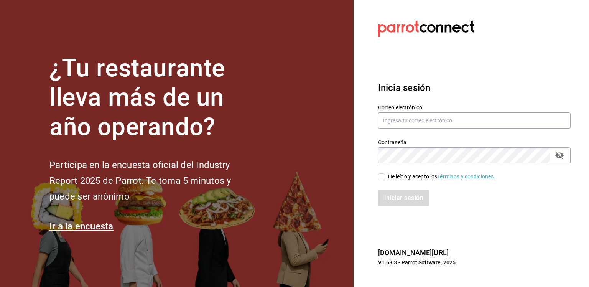 The image size is (589, 287). I want to click on input: Ingresa tu correo electrónico, so click(474, 120).